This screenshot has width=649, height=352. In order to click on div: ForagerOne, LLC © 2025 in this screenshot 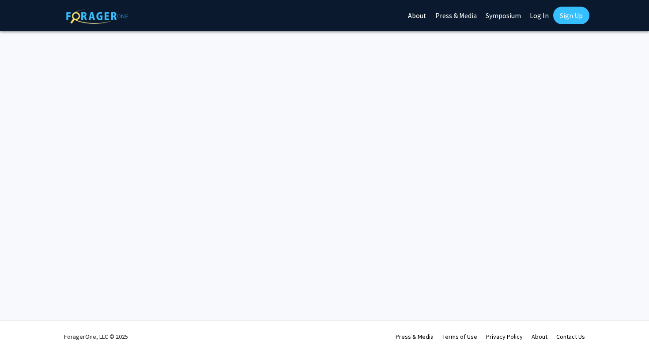, I will do `click(96, 337)`.